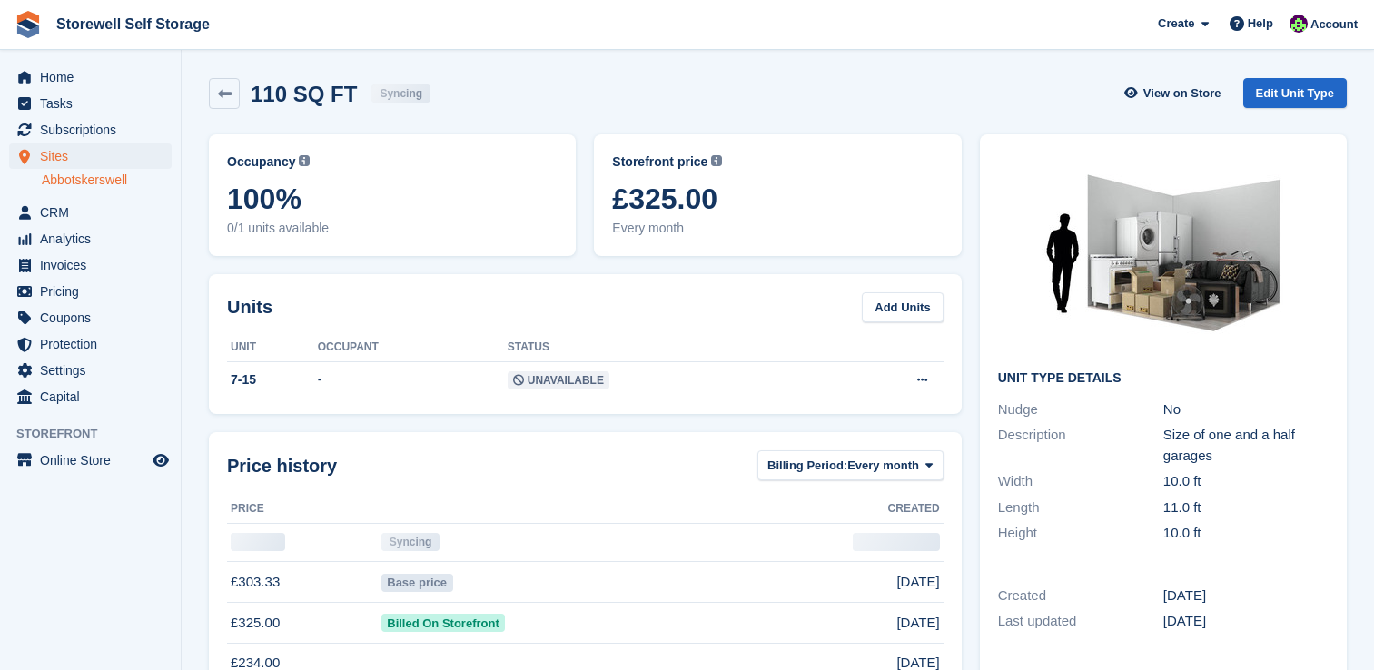 This screenshot has height=670, width=1374. I want to click on h2: Units, so click(250, 307).